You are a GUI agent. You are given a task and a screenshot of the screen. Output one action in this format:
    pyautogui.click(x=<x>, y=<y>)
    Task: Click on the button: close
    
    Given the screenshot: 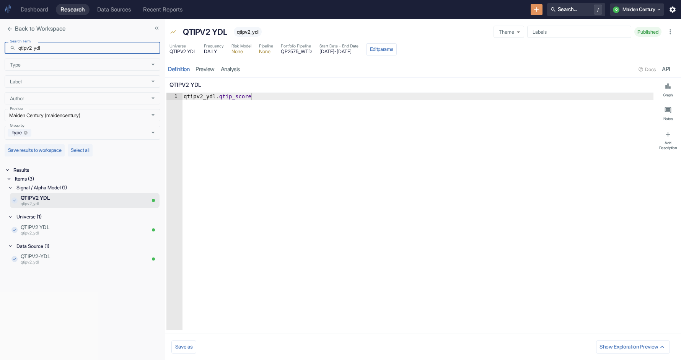 What is the action you would take?
    pyautogui.click(x=10, y=29)
    